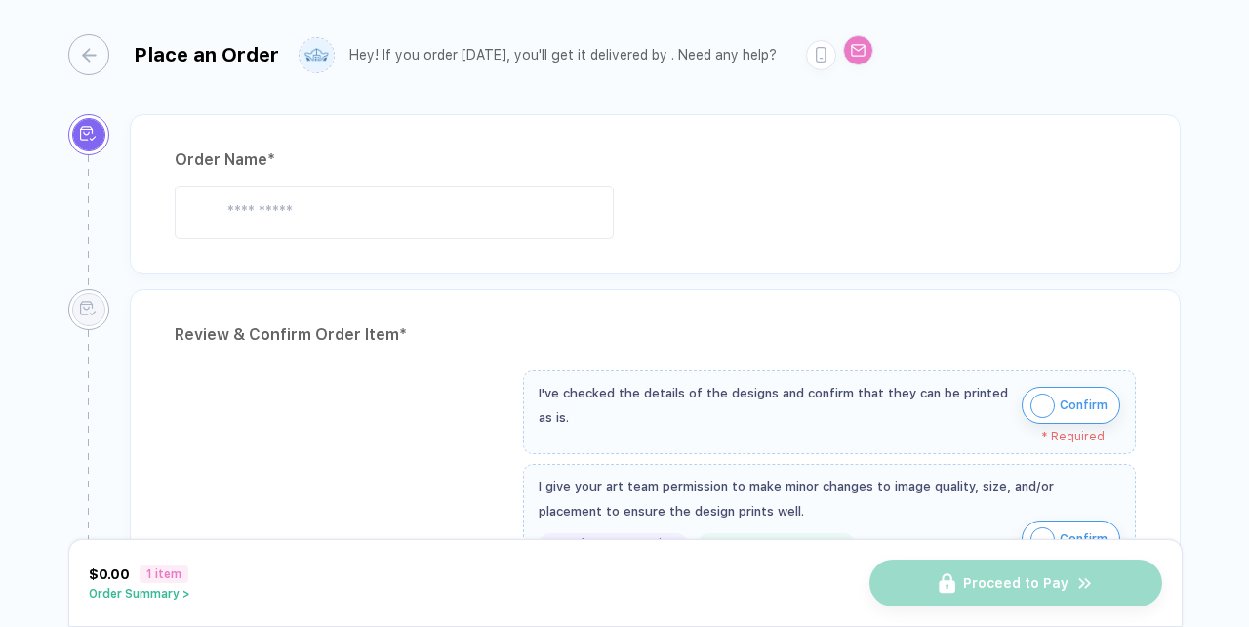 This screenshot has width=1249, height=627. What do you see at coordinates (109, 574) in the screenshot?
I see `span: $0.00` at bounding box center [109, 574].